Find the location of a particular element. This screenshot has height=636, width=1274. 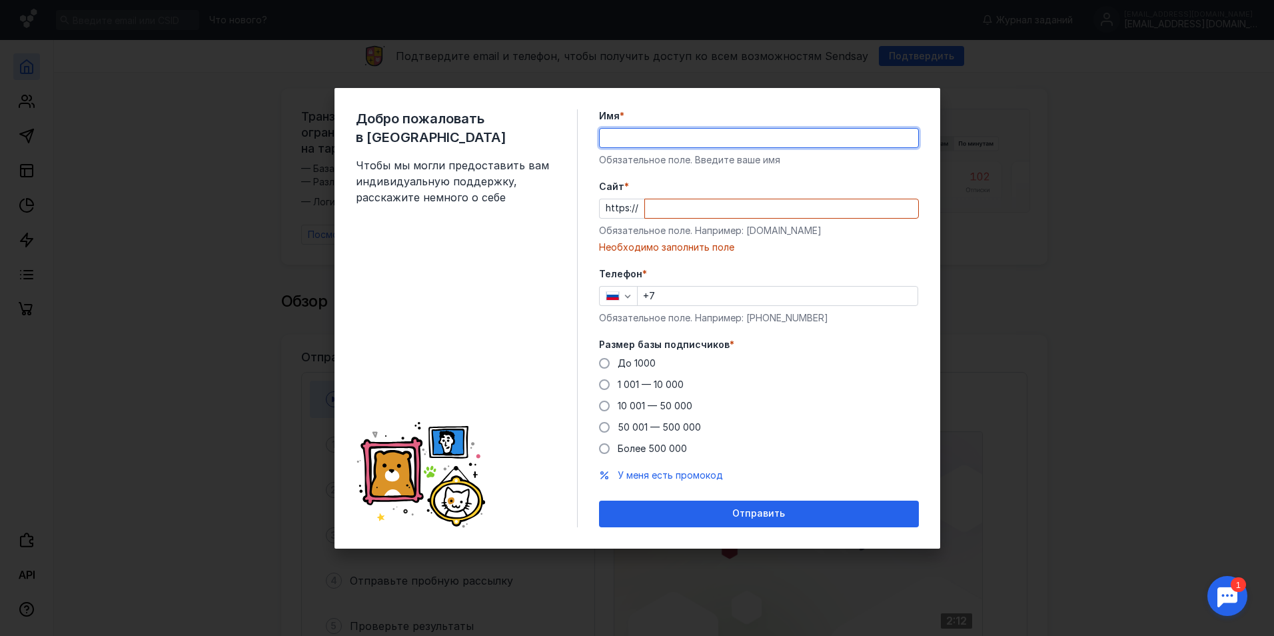

button: Отправить is located at coordinates (759, 514).